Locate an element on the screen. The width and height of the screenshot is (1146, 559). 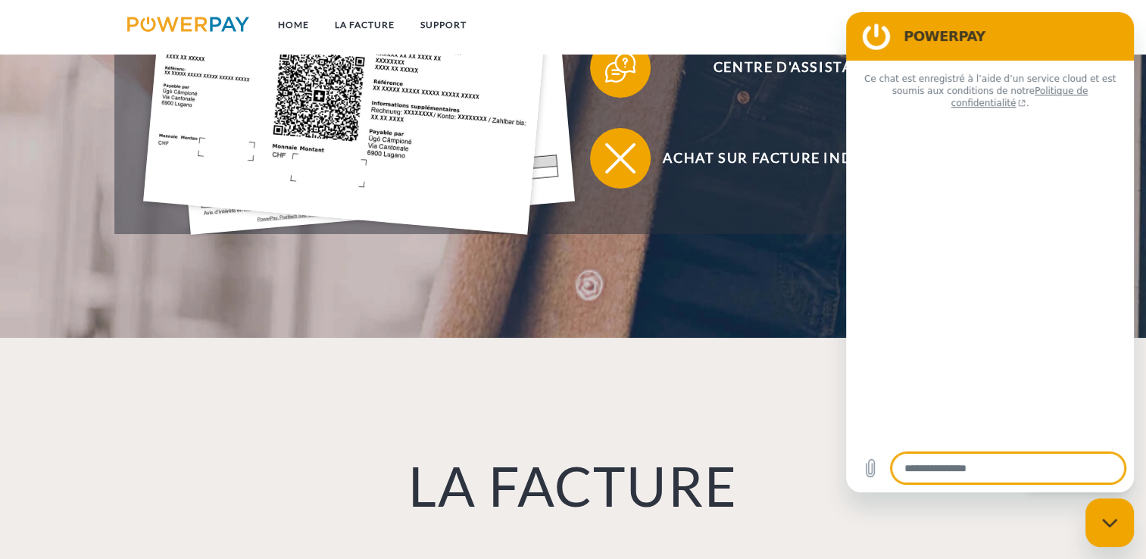
a: LA FACTURE is located at coordinates (364, 25).